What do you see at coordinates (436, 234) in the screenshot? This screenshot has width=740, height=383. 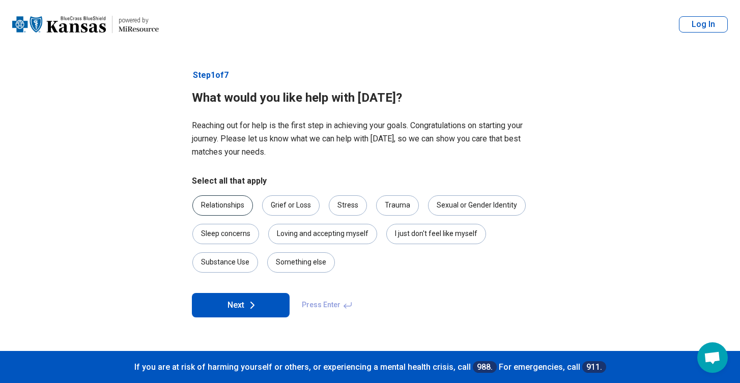 I see `div: I just don't feel like myself` at bounding box center [436, 234].